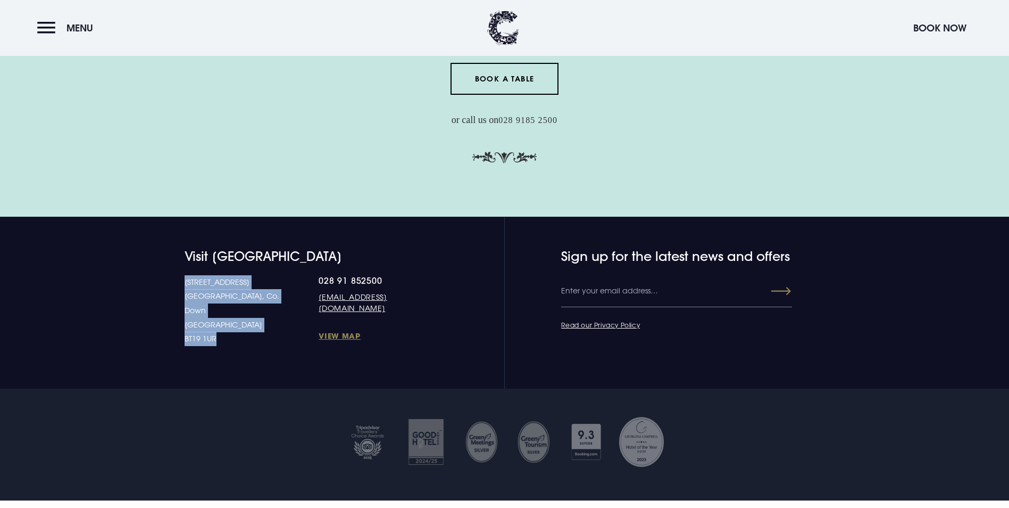 The image size is (1009, 508). What do you see at coordinates (586, 442) in the screenshot?
I see `img: Booking com 1` at bounding box center [586, 442].